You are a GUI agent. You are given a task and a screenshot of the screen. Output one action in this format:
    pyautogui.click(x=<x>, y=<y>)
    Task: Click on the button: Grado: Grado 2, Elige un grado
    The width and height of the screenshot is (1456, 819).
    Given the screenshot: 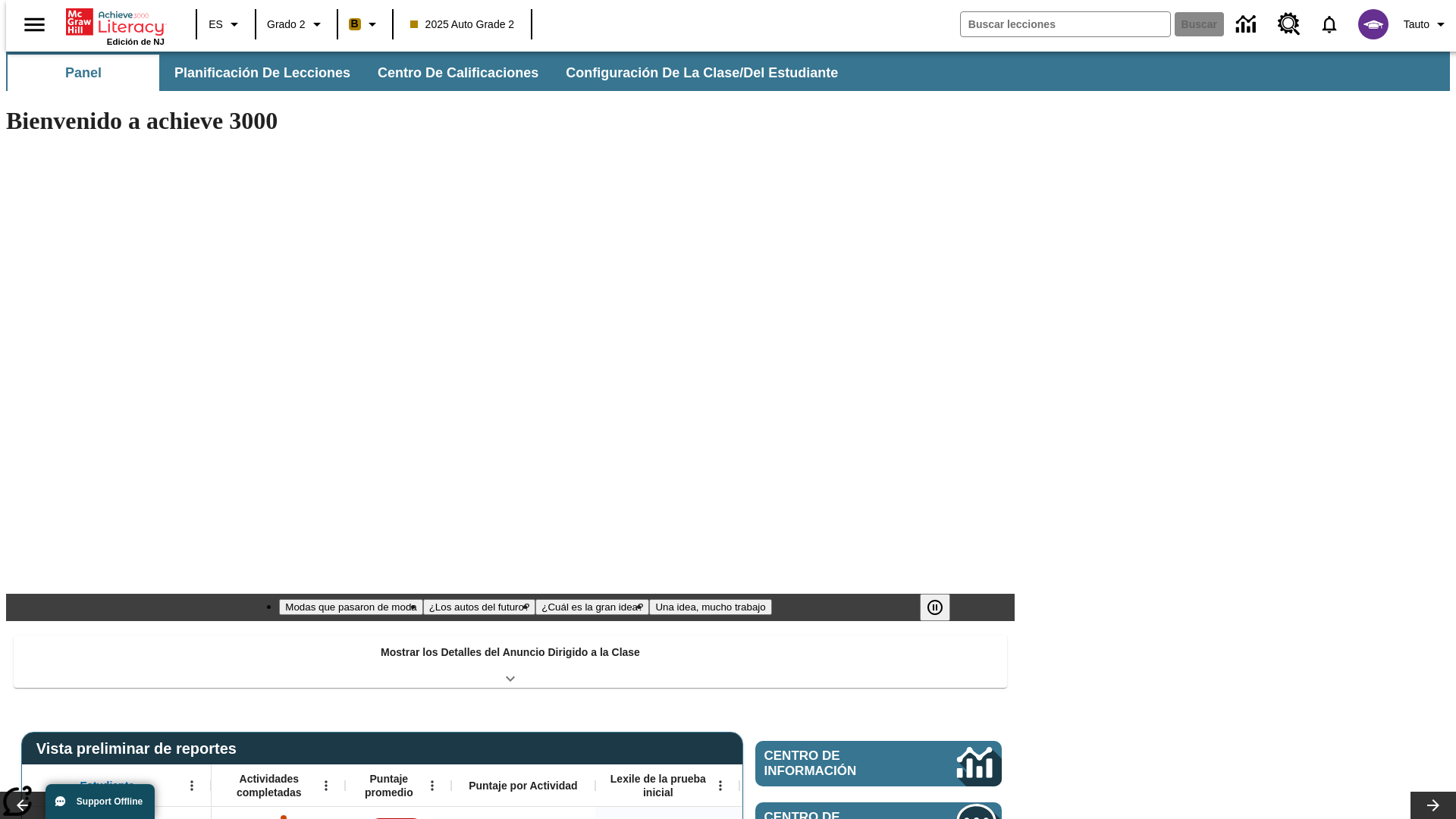 What is the action you would take?
    pyautogui.click(x=296, y=25)
    